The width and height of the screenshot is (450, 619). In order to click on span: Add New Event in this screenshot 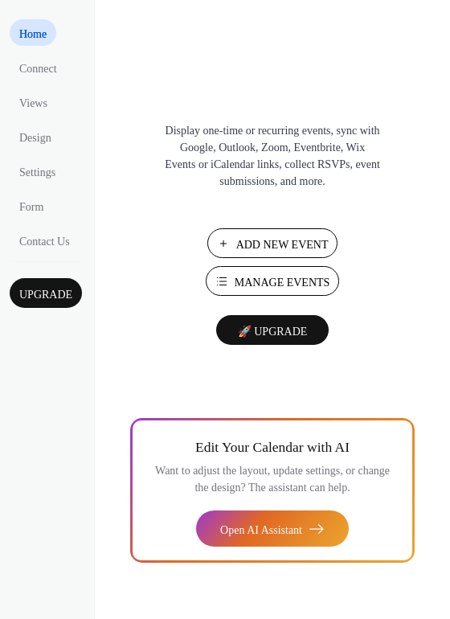, I will do `click(282, 244)`.